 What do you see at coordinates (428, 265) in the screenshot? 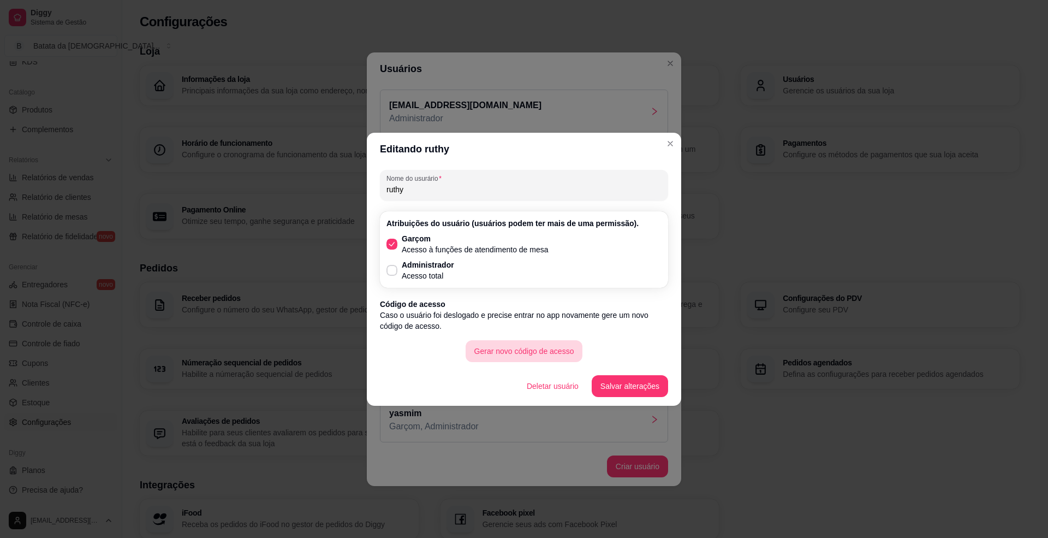
I see `p: Administrador` at bounding box center [428, 265].